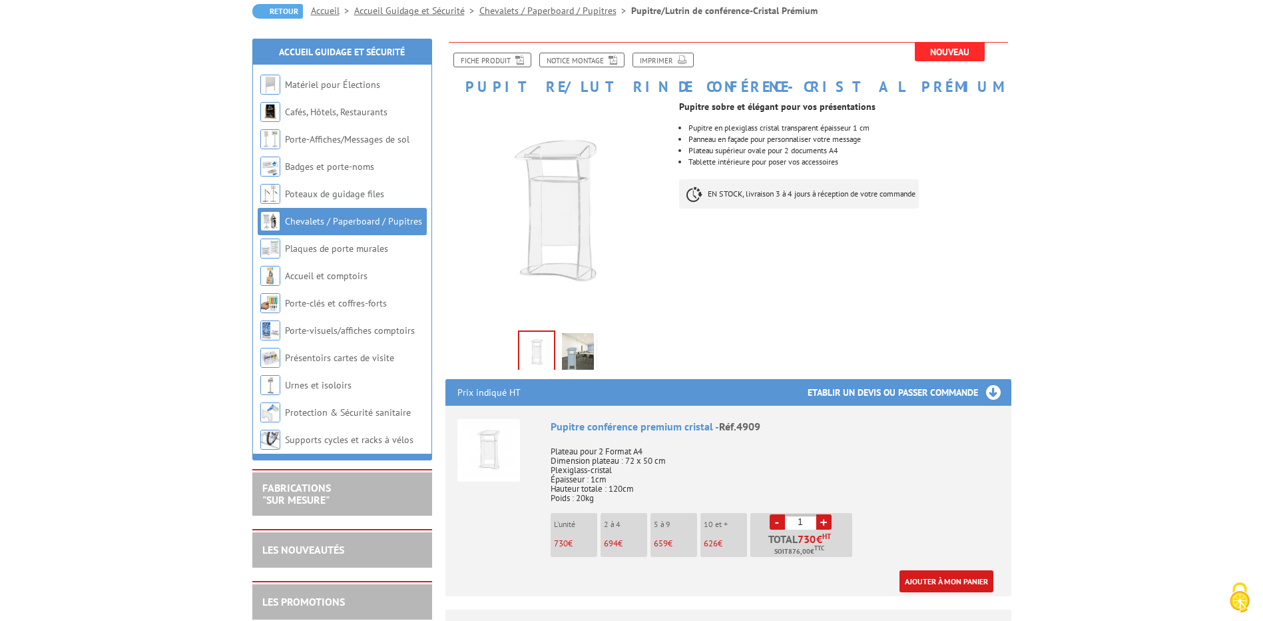 The image size is (1263, 621). I want to click on sup: HT, so click(826, 536).